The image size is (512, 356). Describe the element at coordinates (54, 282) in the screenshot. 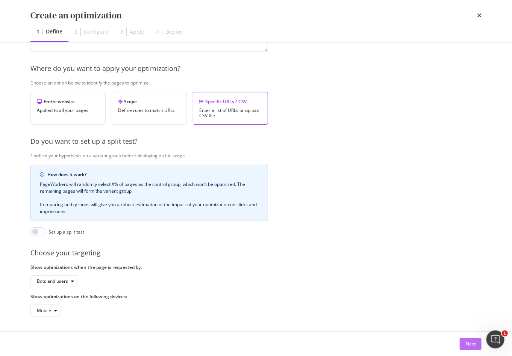

I see `button: Bots and users` at that location.